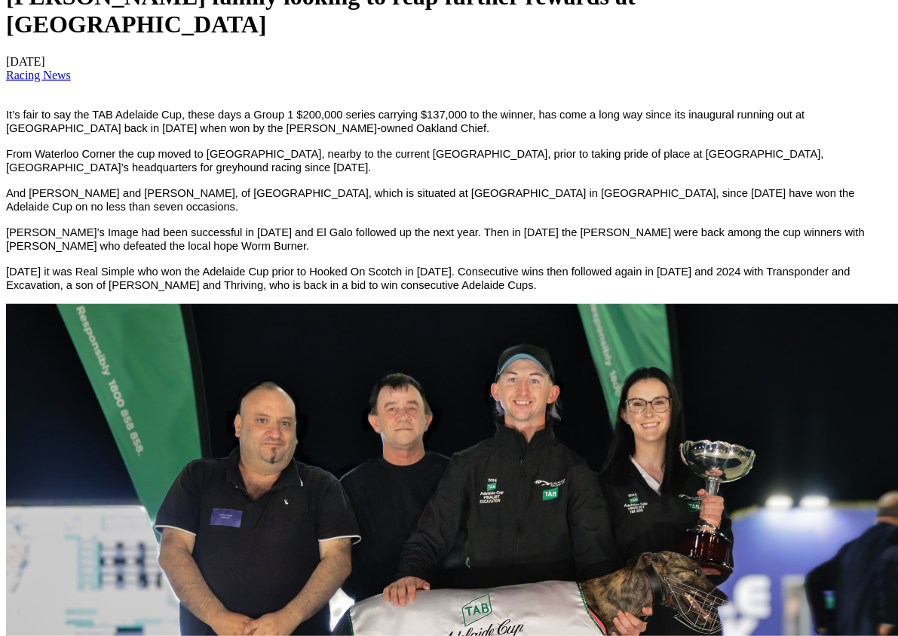 The image size is (898, 636). Describe the element at coordinates (405, 121) in the screenshot. I see `span: It’s fair to say the TAB Adelaide Cup, these days a Group 1 $200,000 series carrying $137,000 to ...` at that location.